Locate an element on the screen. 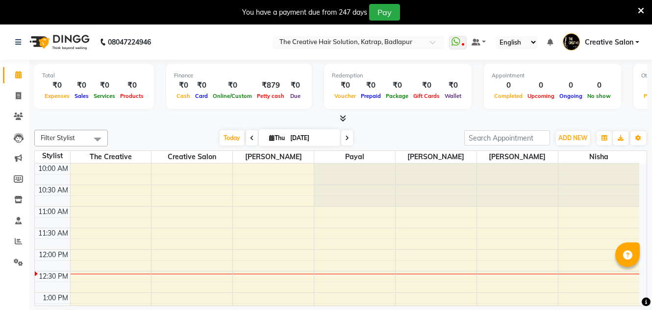  span: Payal is located at coordinates (354, 157).